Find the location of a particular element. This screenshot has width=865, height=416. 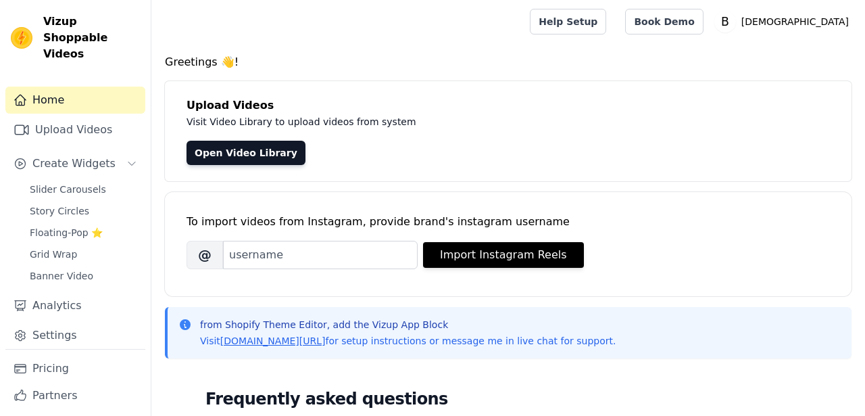

h4: Upload Videos is located at coordinates (508, 105).